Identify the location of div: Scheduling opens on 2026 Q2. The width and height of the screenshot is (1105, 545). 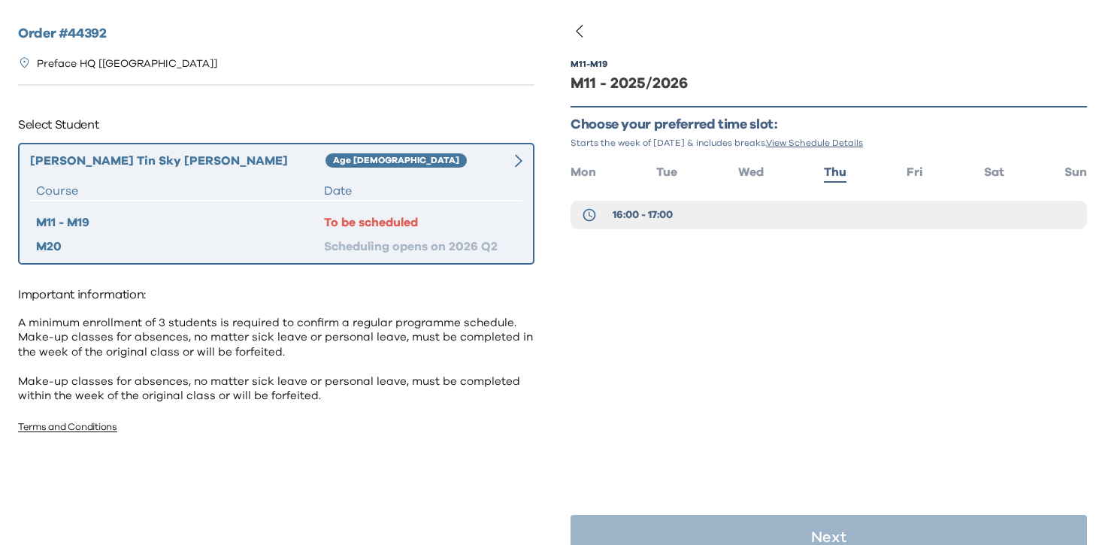
(420, 247).